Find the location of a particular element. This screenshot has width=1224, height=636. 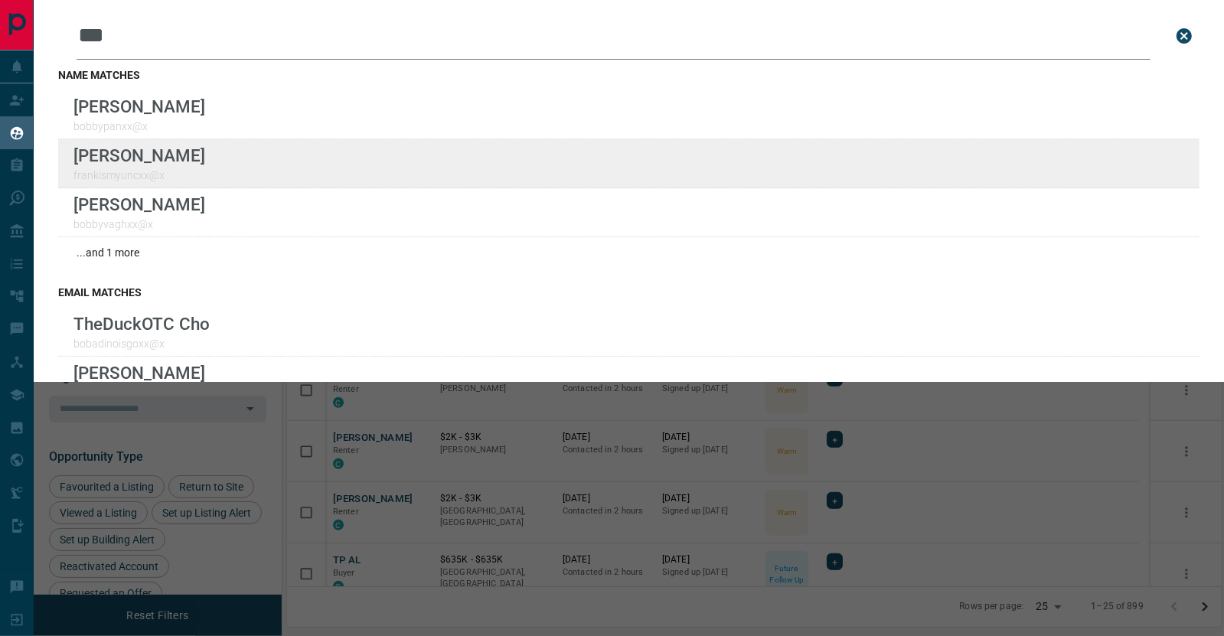

h3: name matches is located at coordinates (629, 75).